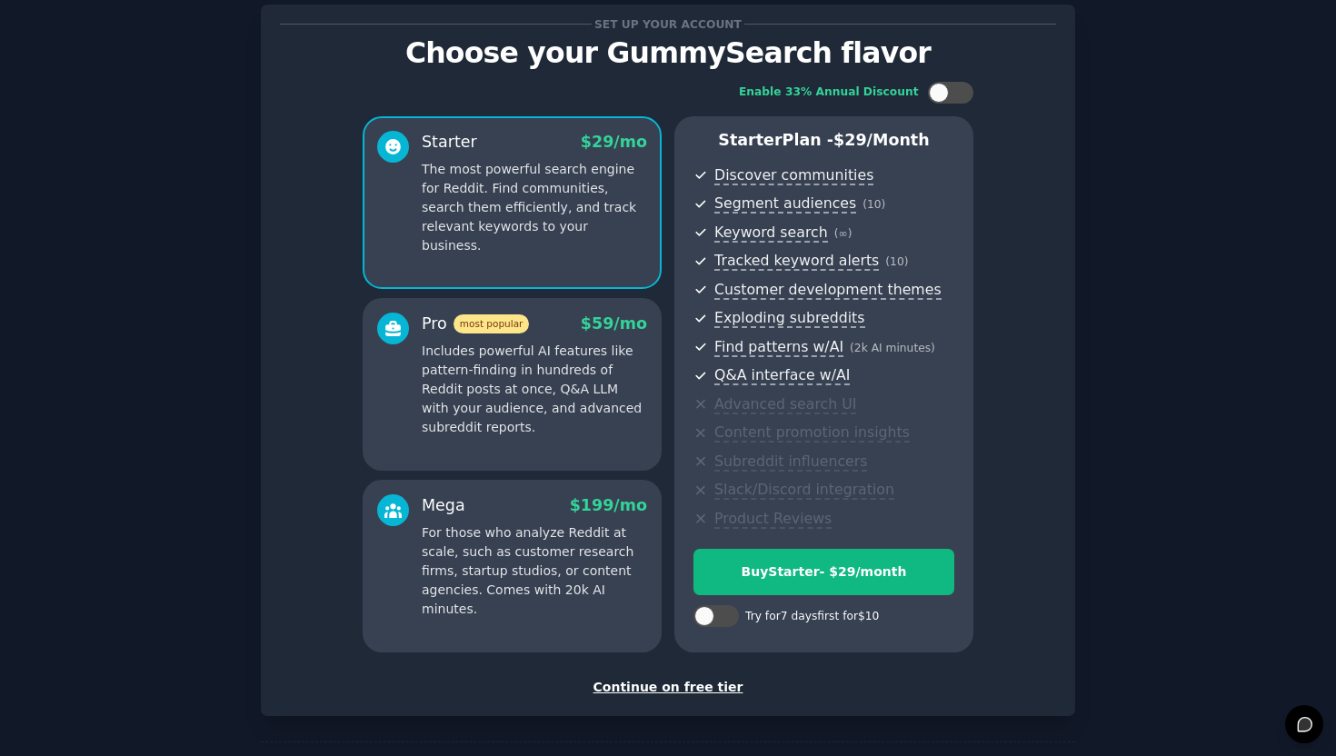  Describe the element at coordinates (794, 175) in the screenshot. I see `span: Discover communities` at that location.